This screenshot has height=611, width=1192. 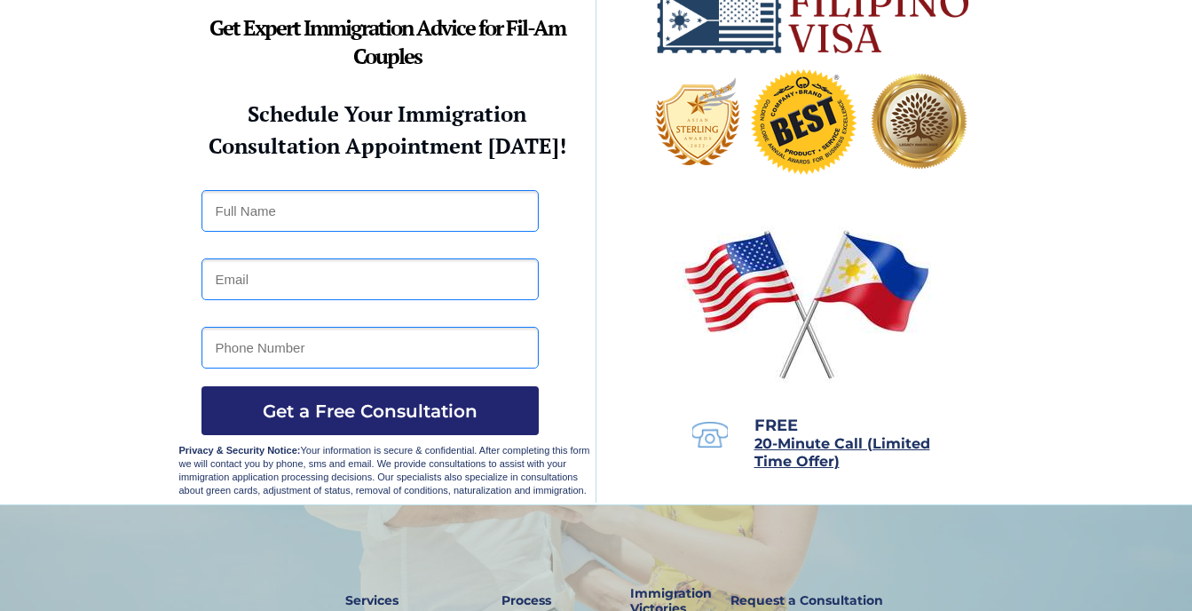 I want to click on span: Get a Free Consultation, so click(x=370, y=411).